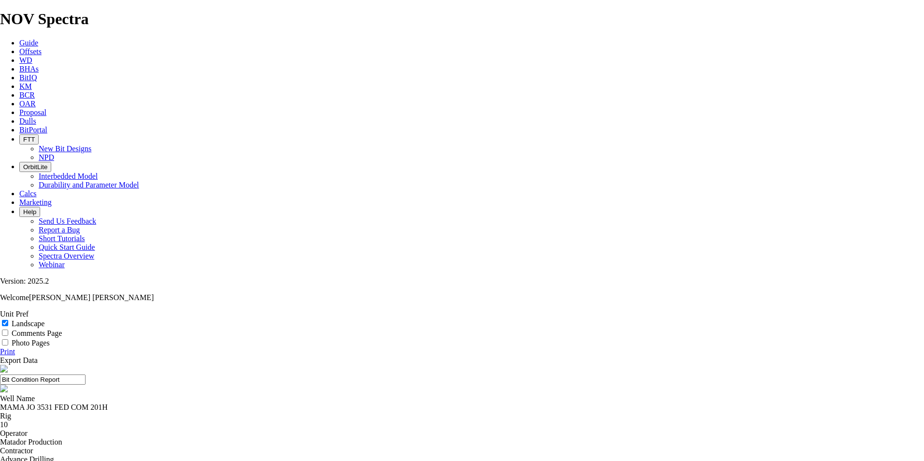 The image size is (924, 461). I want to click on a: Interbedded Model, so click(68, 176).